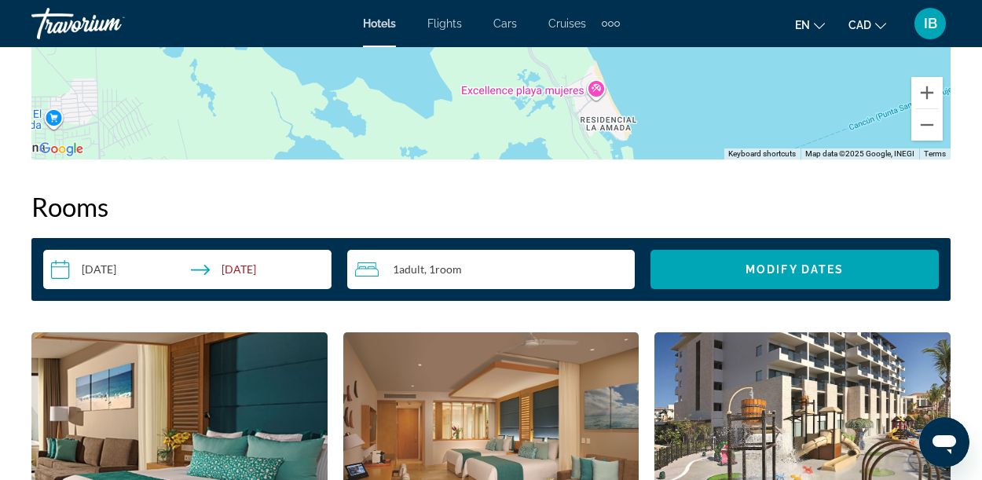 The width and height of the screenshot is (982, 480). What do you see at coordinates (867, 24) in the screenshot?
I see `button: Change currency` at bounding box center [867, 24].